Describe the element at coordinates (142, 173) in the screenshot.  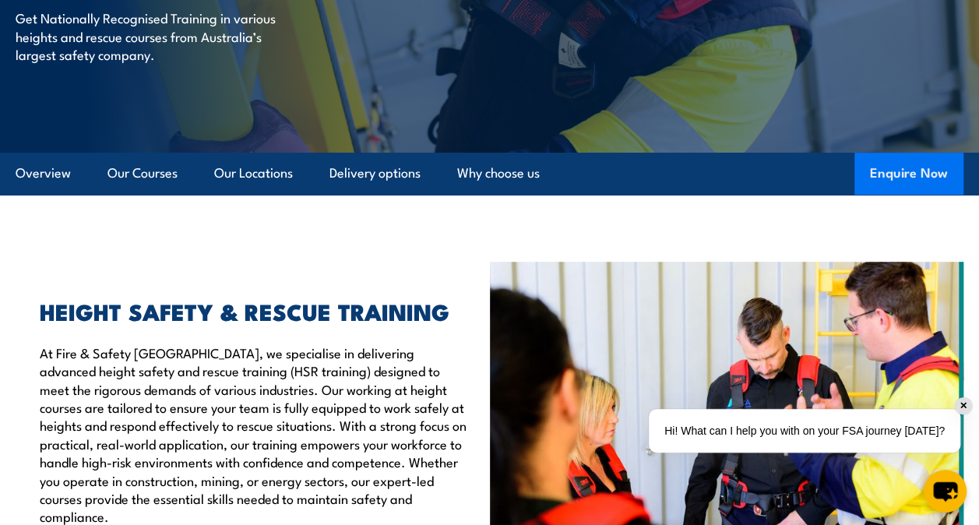
I see `a: Our Courses` at that location.